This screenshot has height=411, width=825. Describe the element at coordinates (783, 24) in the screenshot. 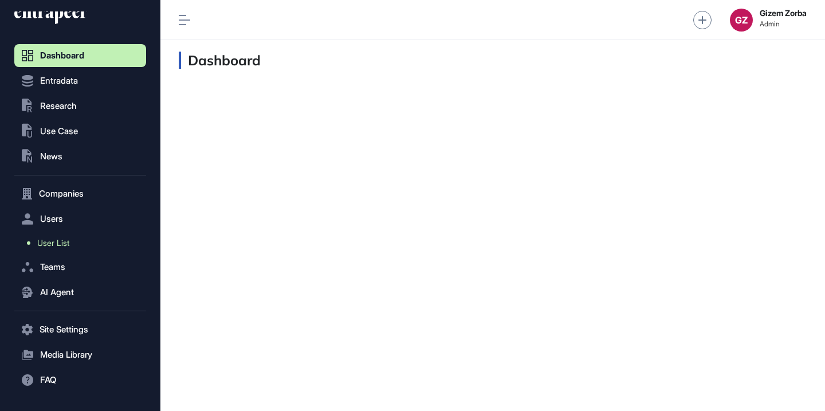

I see `span: Admin` at that location.